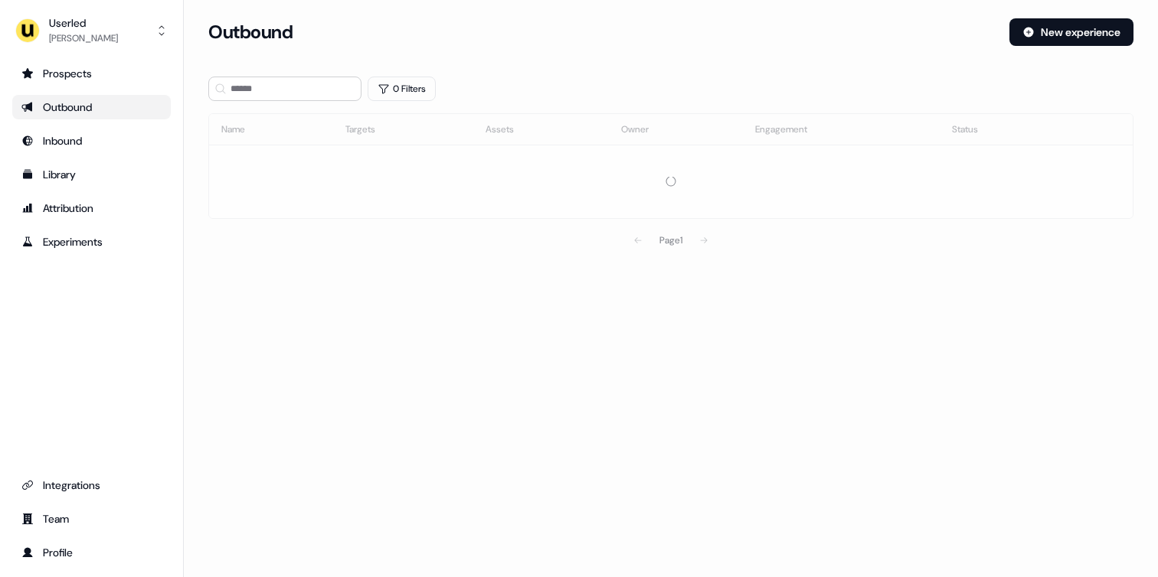  What do you see at coordinates (91, 485) in the screenshot?
I see `div: Integrations` at bounding box center [91, 485].